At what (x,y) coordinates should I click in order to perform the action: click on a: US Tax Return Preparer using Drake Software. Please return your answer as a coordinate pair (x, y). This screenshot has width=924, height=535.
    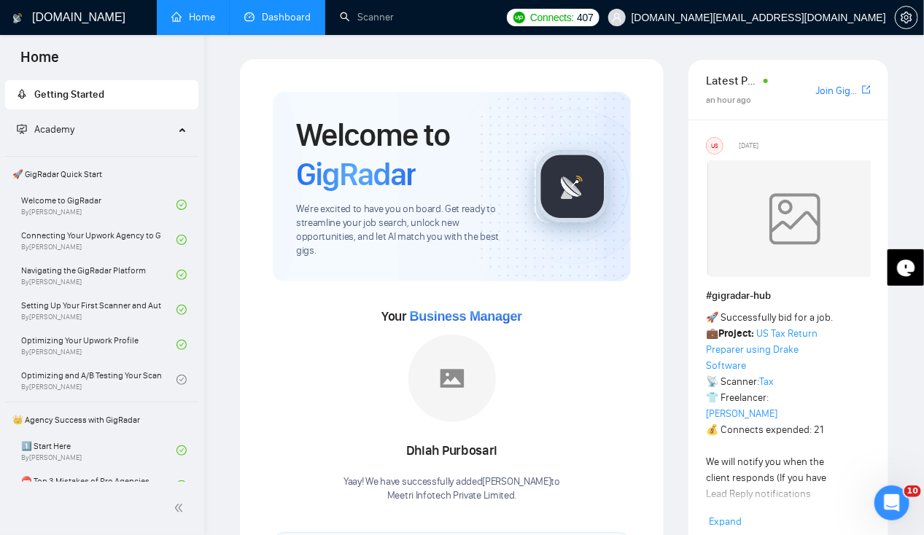
    Looking at the image, I should click on (761, 349).